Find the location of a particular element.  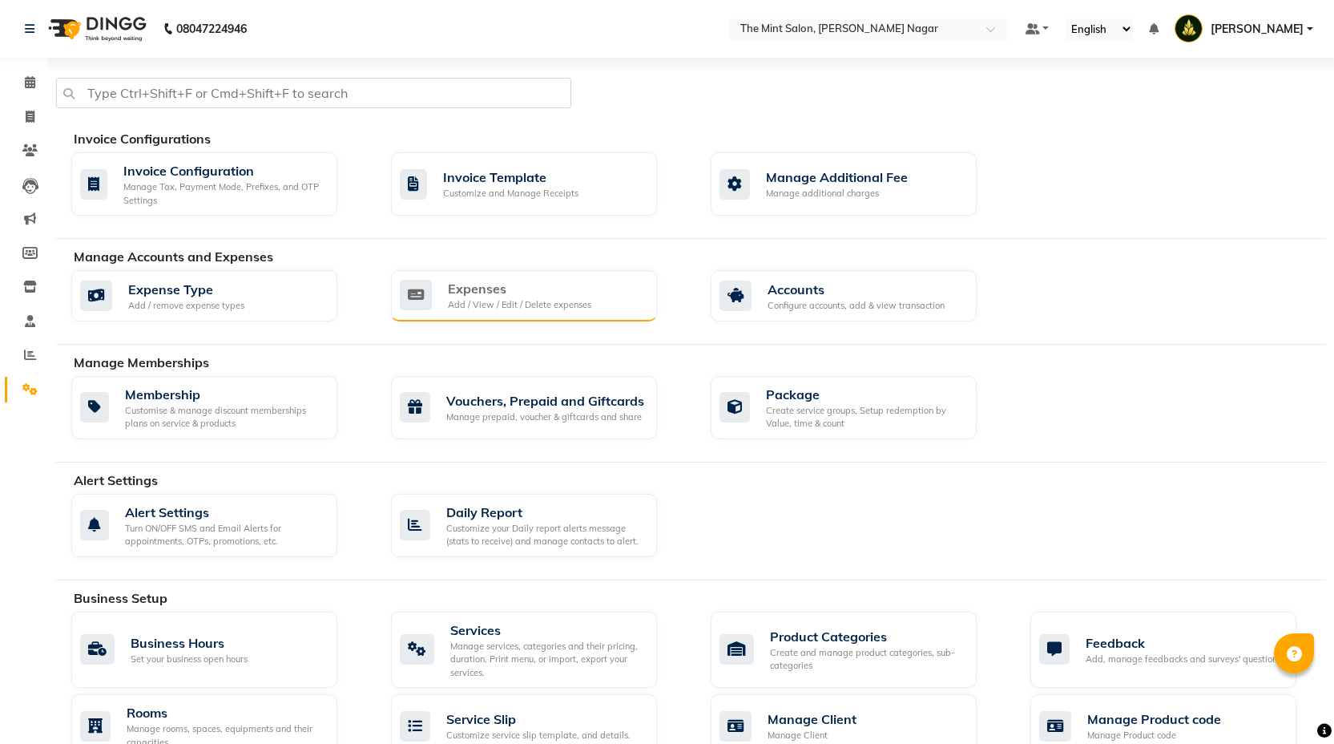

img: Dhiraj Mirajkar is located at coordinates (1188, 28).